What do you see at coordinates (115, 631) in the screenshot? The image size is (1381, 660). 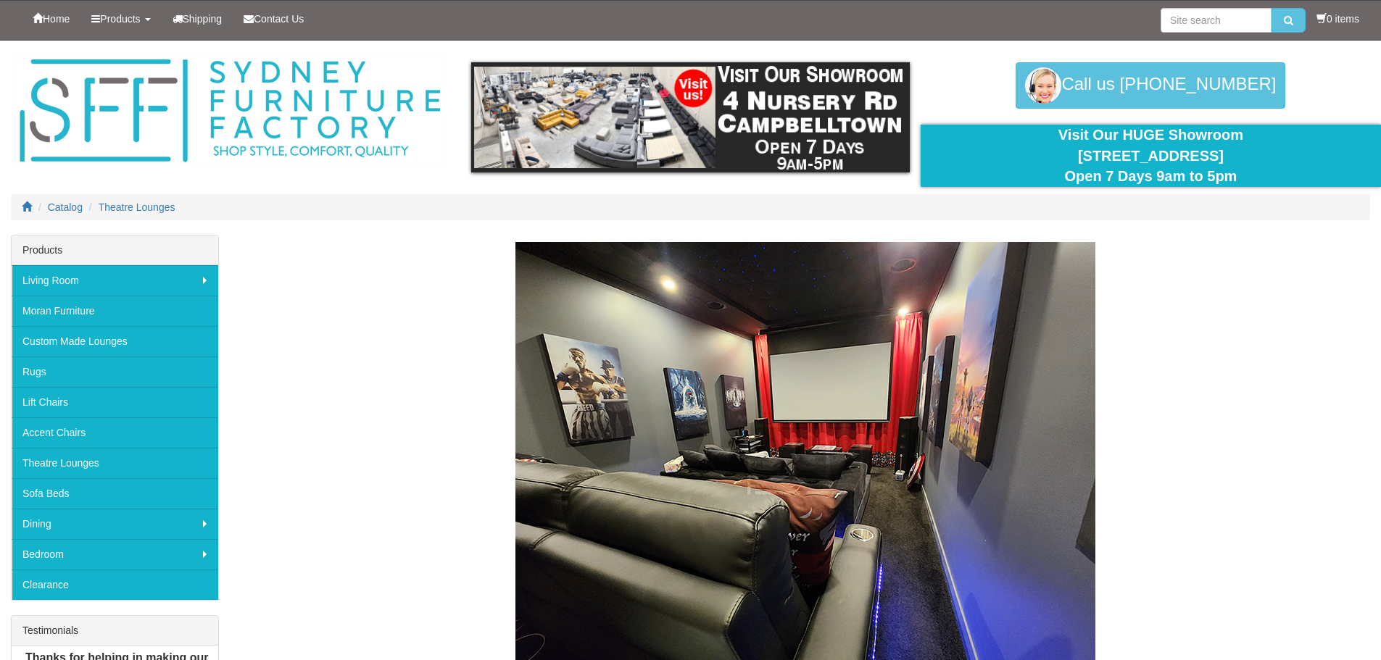 I see `div: Testimonials` at bounding box center [115, 631].